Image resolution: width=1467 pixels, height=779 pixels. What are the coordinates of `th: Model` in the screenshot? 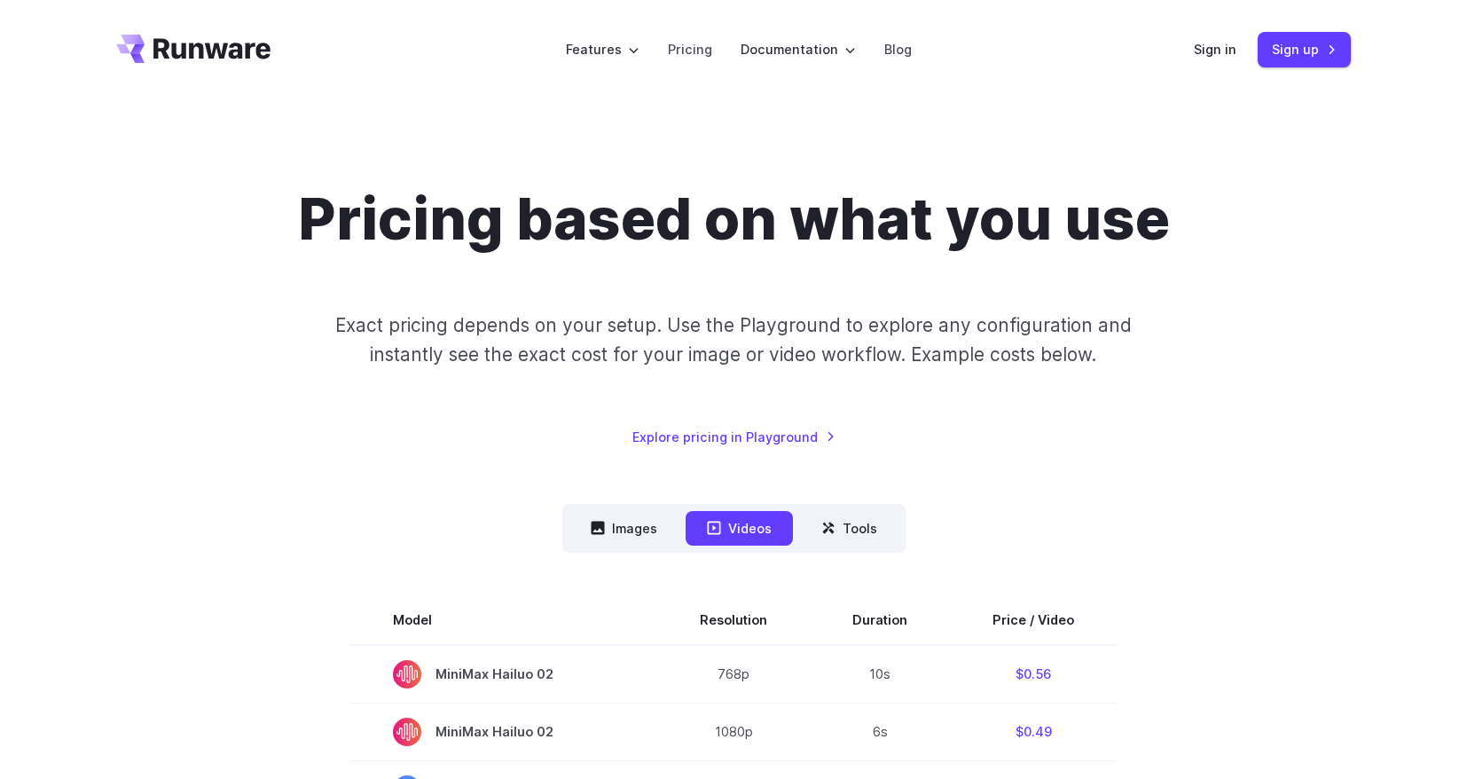 It's located at (504, 620).